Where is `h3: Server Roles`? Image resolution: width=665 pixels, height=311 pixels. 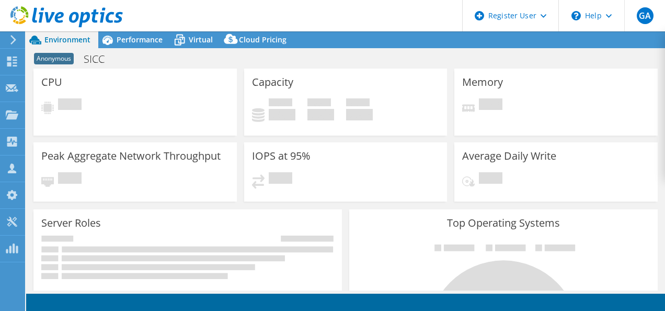
h3: Server Roles is located at coordinates (71, 223).